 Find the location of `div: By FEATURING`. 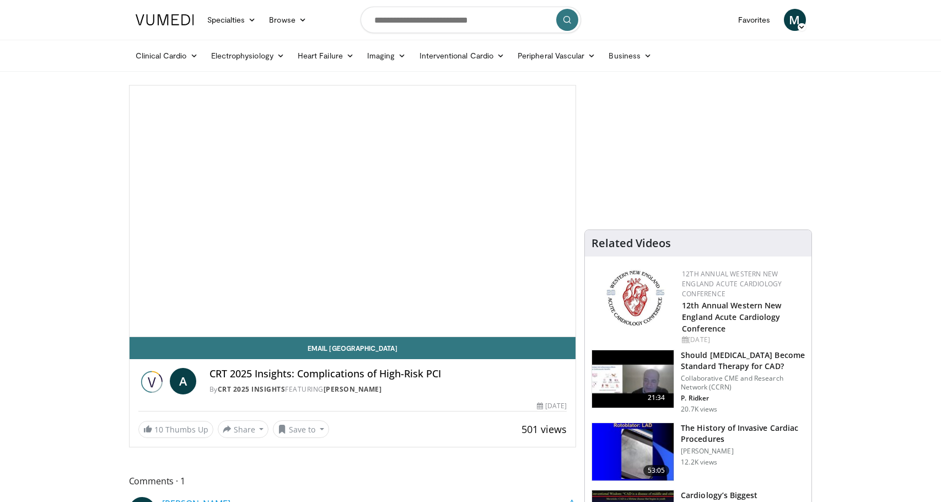

div: By FEATURING is located at coordinates (388, 389).